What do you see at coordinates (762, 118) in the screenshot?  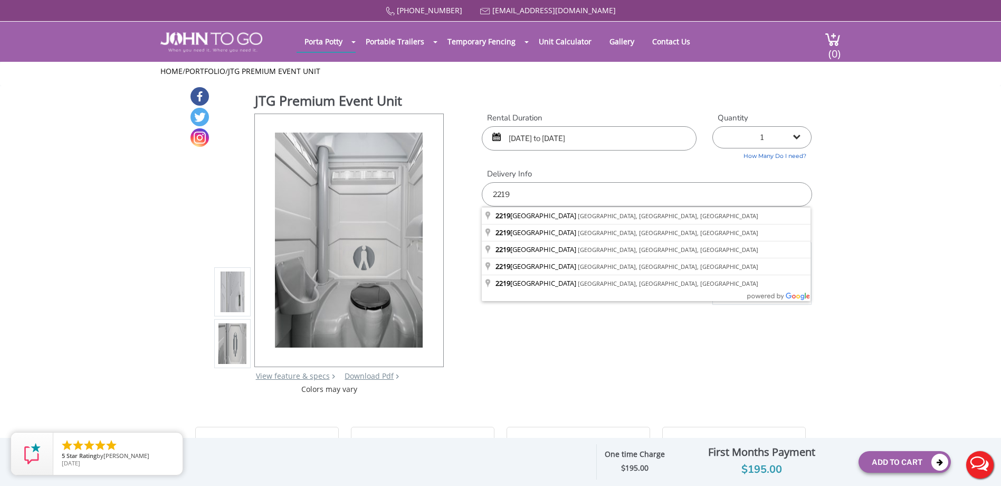 I see `label: Quantity` at bounding box center [762, 118].